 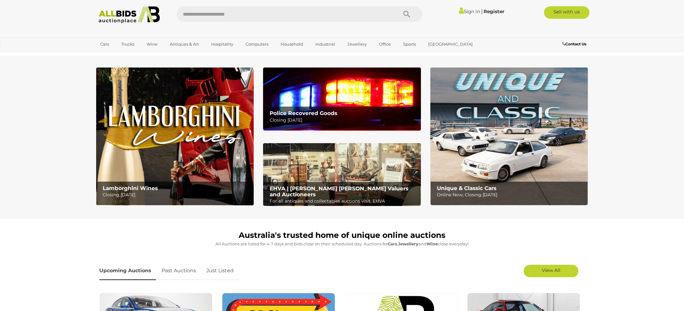 What do you see at coordinates (220, 271) in the screenshot?
I see `a: Just Listed` at bounding box center [220, 271].